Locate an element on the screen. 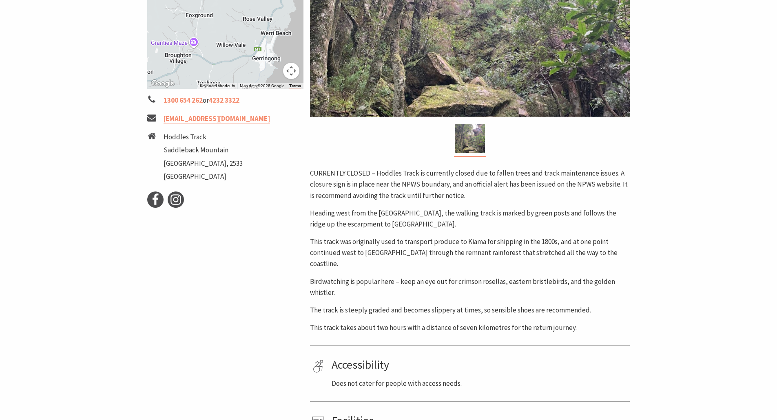 The width and height of the screenshot is (777, 420). p: CURRENTLY CLOSED – Hoddles Track is currently closed due to fallen trees and track maintenance is... is located at coordinates (470, 185).